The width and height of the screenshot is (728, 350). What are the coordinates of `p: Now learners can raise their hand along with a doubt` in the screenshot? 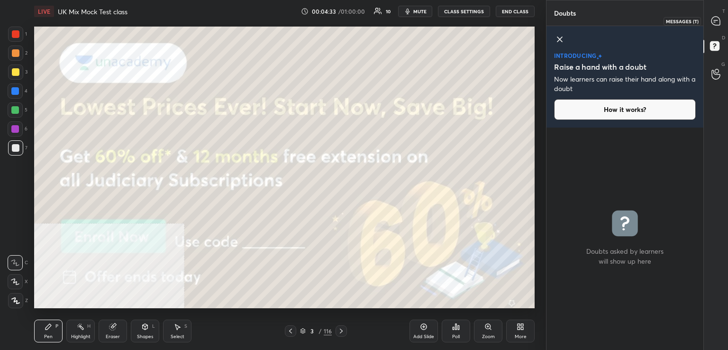 It's located at (625, 84).